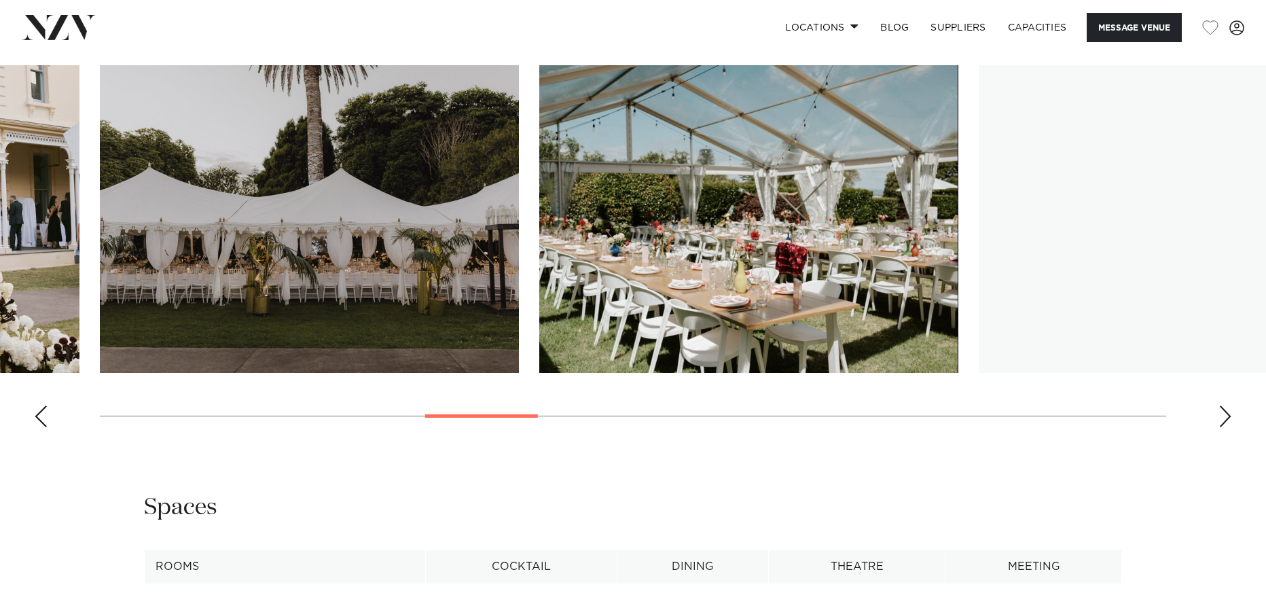 This screenshot has width=1266, height=610. Describe the element at coordinates (1037, 27) in the screenshot. I see `a: Capacities` at that location.